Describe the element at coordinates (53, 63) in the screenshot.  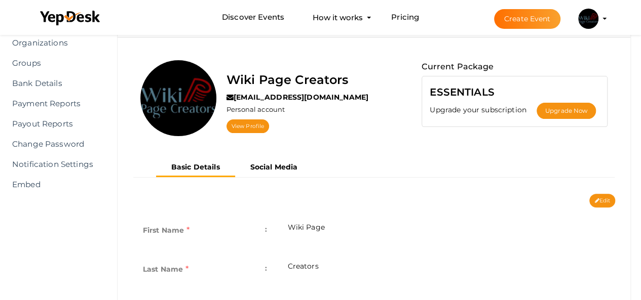
I see `a: Groups` at that location.